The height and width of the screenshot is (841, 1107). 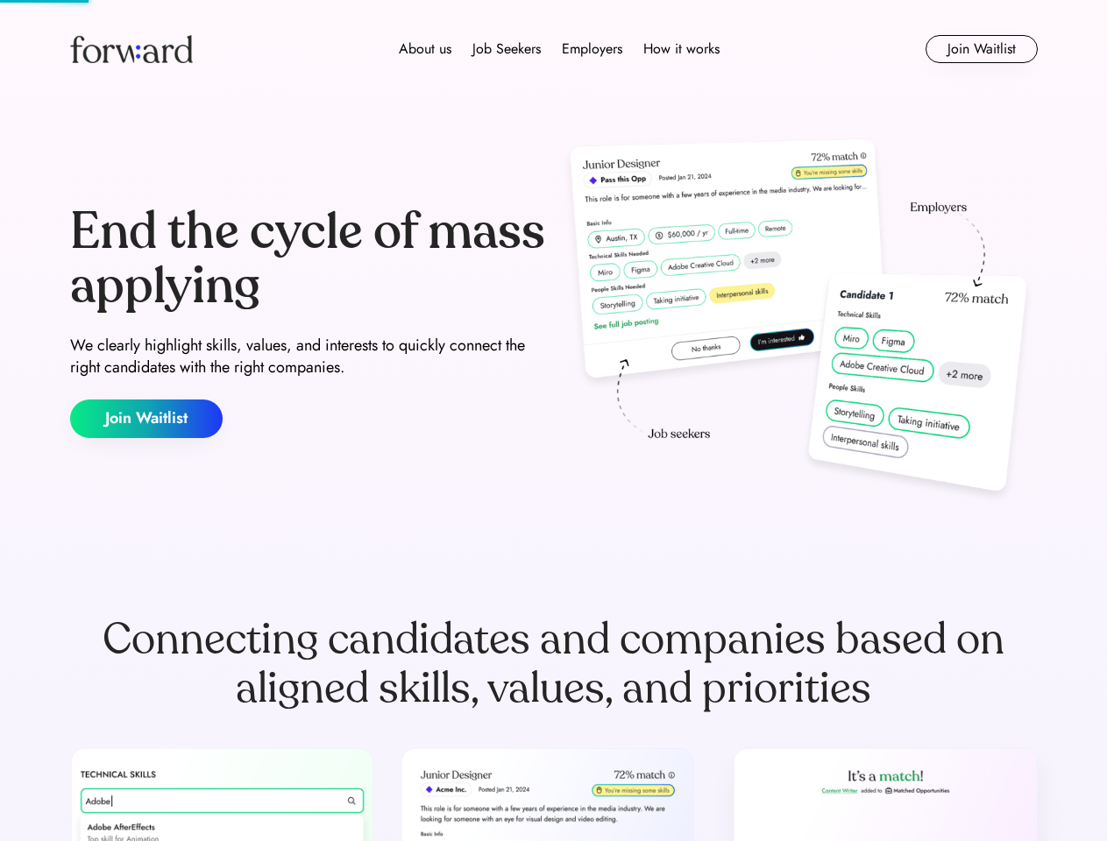 What do you see at coordinates (506, 49) in the screenshot?
I see `div: Job Seekers` at bounding box center [506, 49].